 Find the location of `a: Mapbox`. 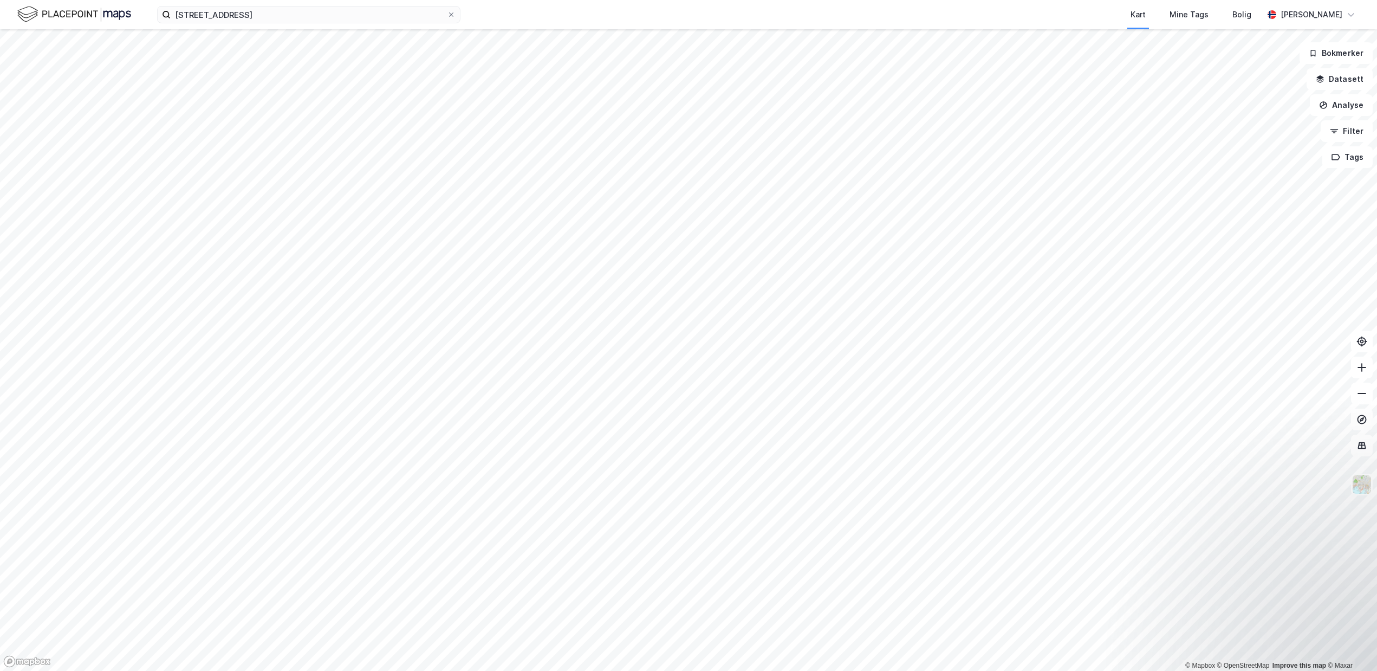

a: Mapbox is located at coordinates (1200, 665).